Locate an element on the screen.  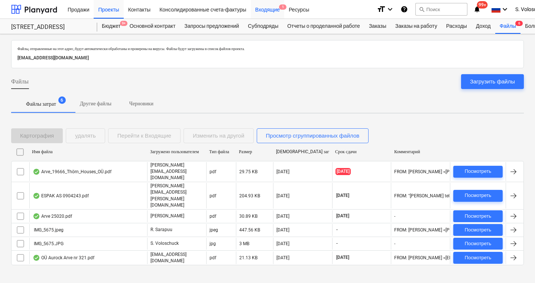
a: Запросы предложений is located at coordinates (211, 26).